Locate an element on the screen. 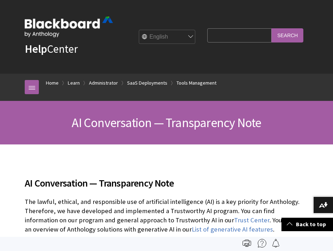 The height and width of the screenshot is (251, 333). a: Learn is located at coordinates (74, 83).